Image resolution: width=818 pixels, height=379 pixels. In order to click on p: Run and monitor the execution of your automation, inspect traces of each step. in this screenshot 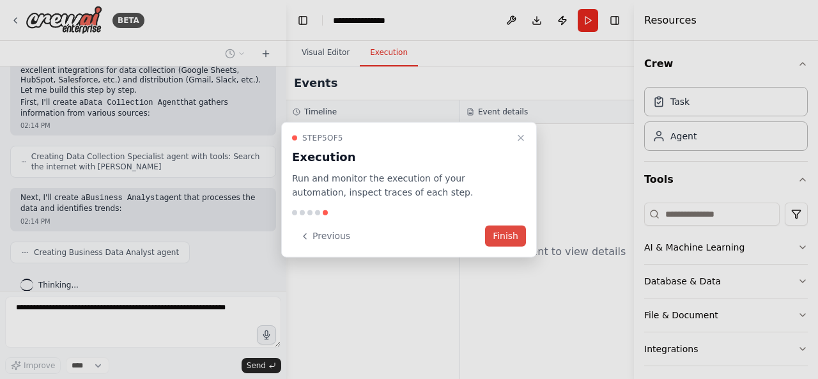, I will do `click(401, 185)`.